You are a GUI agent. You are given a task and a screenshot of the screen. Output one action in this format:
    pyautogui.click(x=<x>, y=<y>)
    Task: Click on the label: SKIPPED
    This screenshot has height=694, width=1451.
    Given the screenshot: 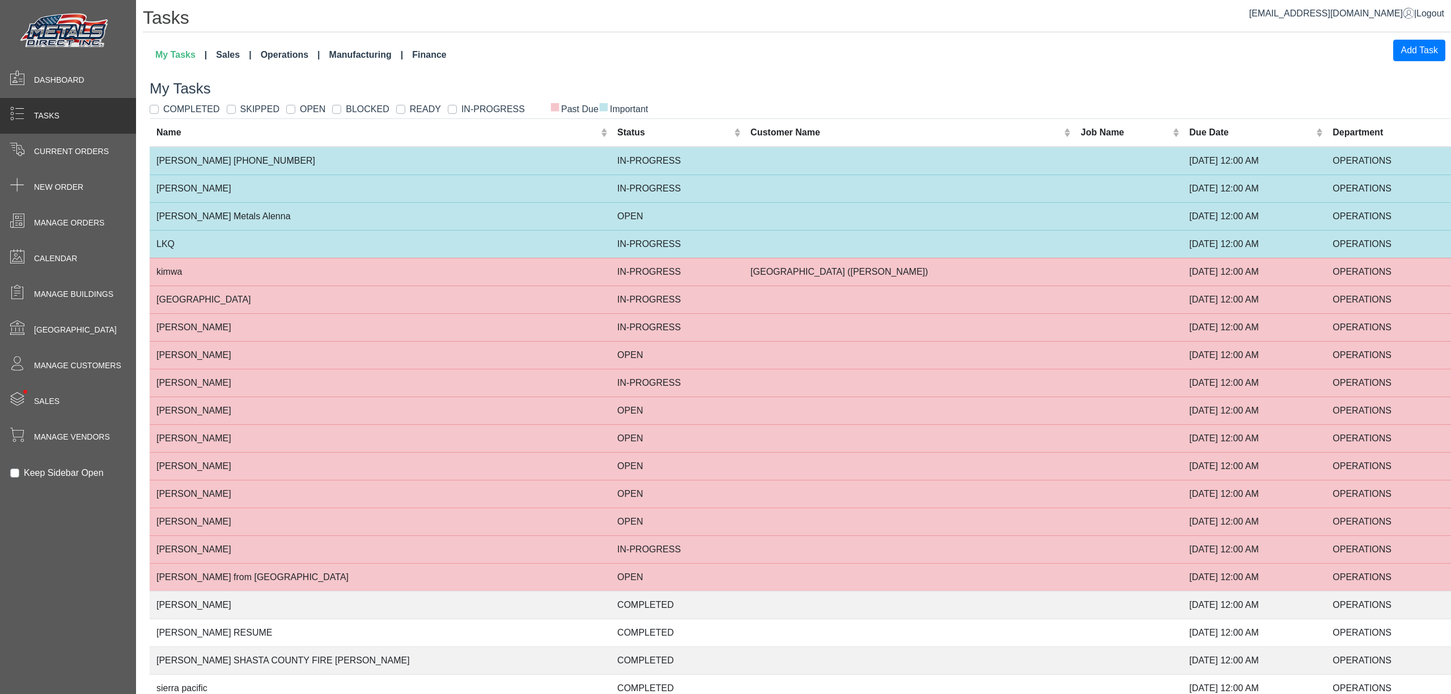 What is the action you would take?
    pyautogui.click(x=260, y=109)
    